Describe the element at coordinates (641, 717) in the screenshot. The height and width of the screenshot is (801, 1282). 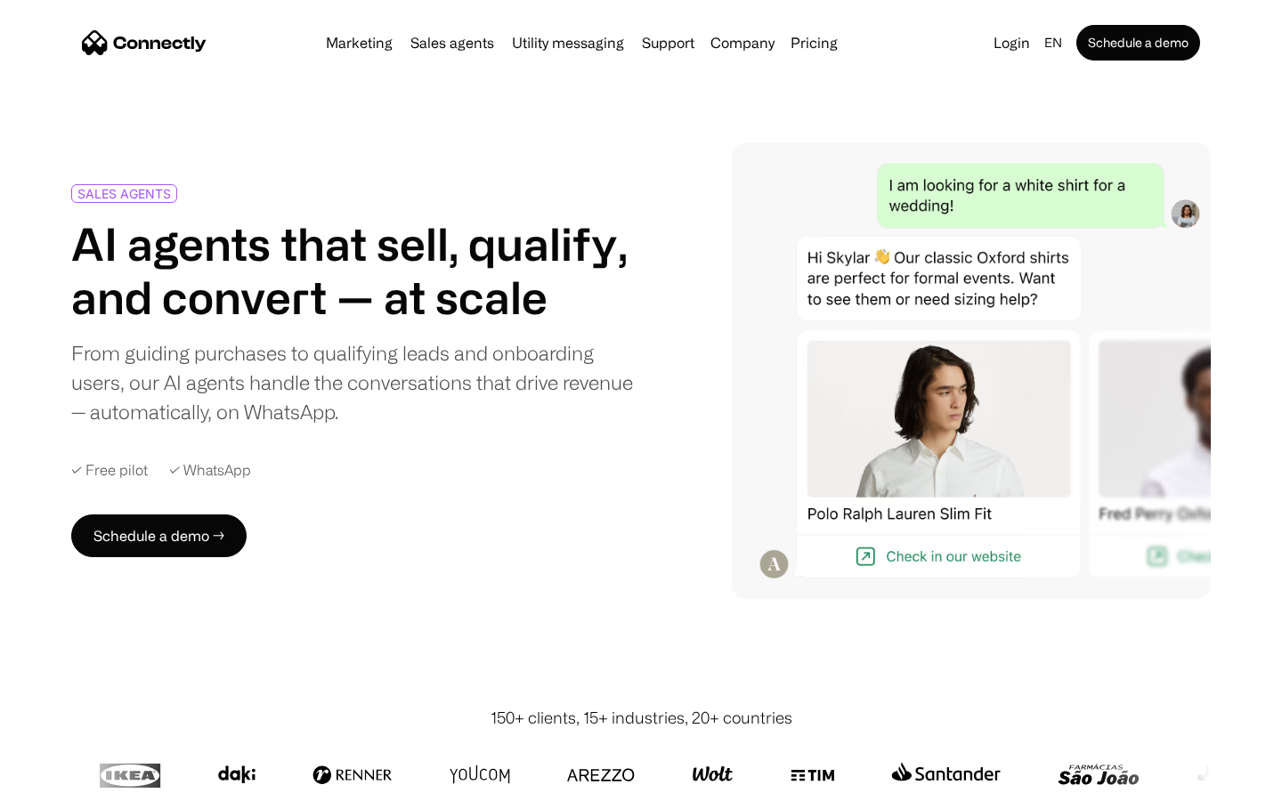
I see `div: 150+ clients, 15+ industries, 20+ countries` at that location.